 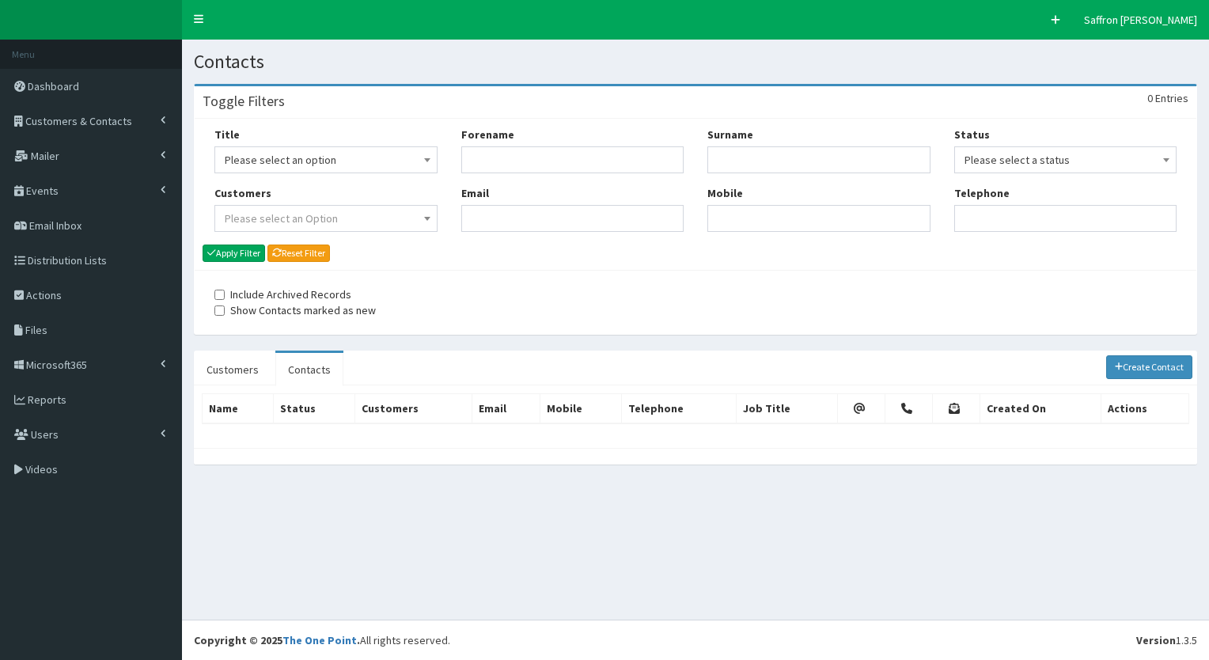 I want to click on span: Please select an Option, so click(x=281, y=218).